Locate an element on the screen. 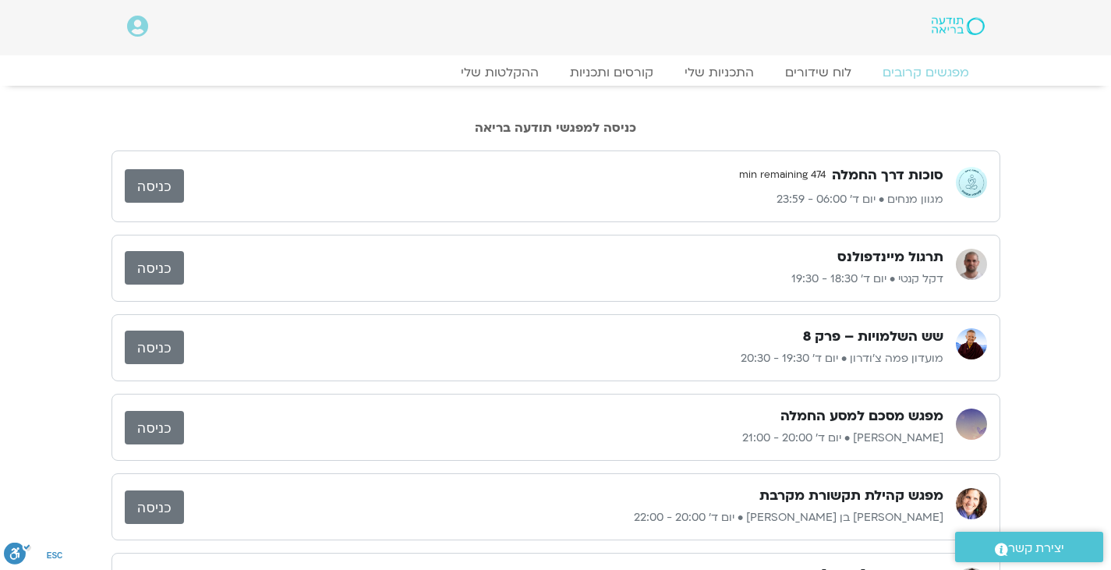 The height and width of the screenshot is (570, 1111). h3: שש השלמויות – פרק 8 is located at coordinates (874, 337).